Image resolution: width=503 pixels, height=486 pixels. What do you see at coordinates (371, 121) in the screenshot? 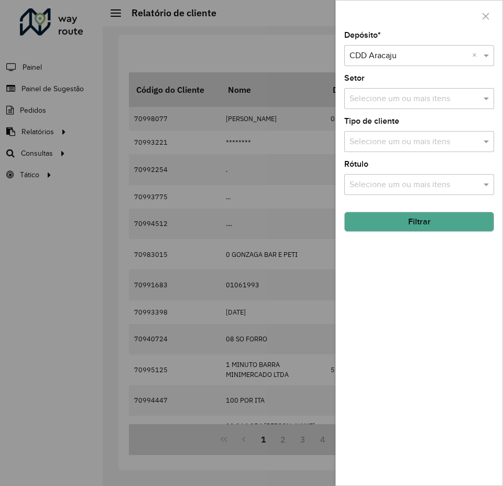
I see `label: Tipo de cliente` at bounding box center [371, 121].